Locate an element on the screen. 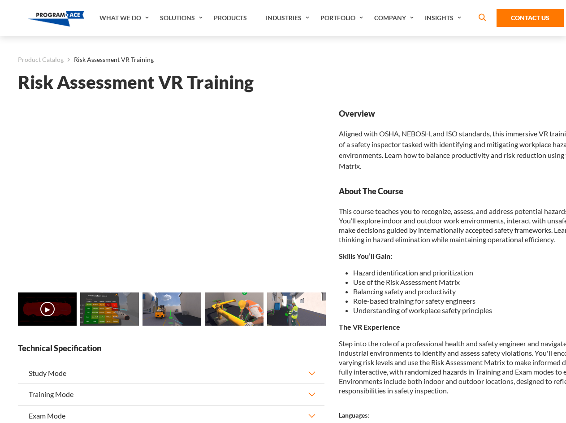 The height and width of the screenshot is (423, 566). strong: Technical Specification is located at coordinates (171, 348).